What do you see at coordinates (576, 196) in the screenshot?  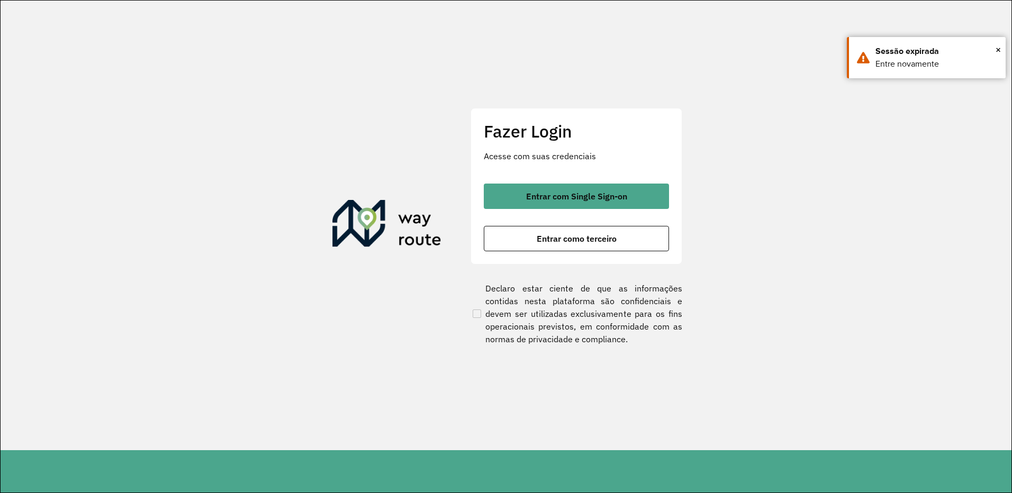 I see `span: Entrar com Single Sign-on` at bounding box center [576, 196].